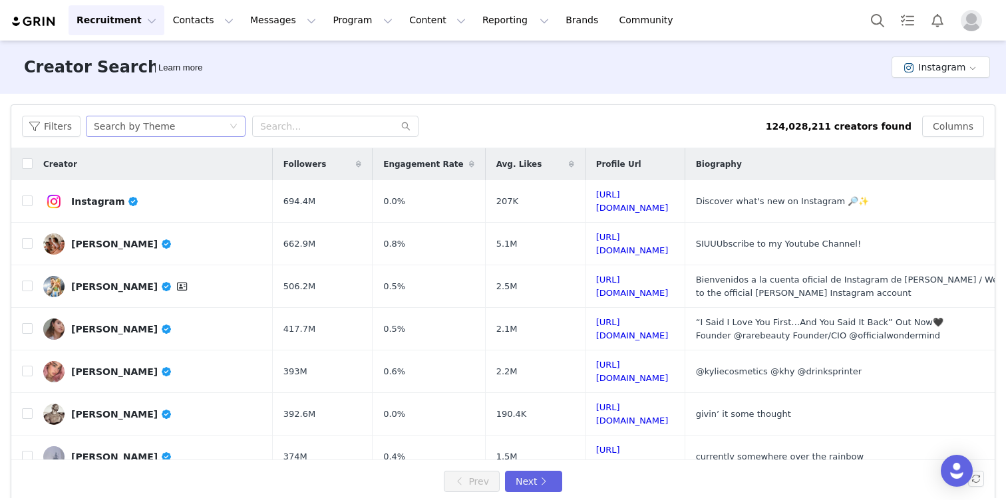  What do you see at coordinates (406, 126) in the screenshot?
I see `i: icon: search` at bounding box center [406, 126].